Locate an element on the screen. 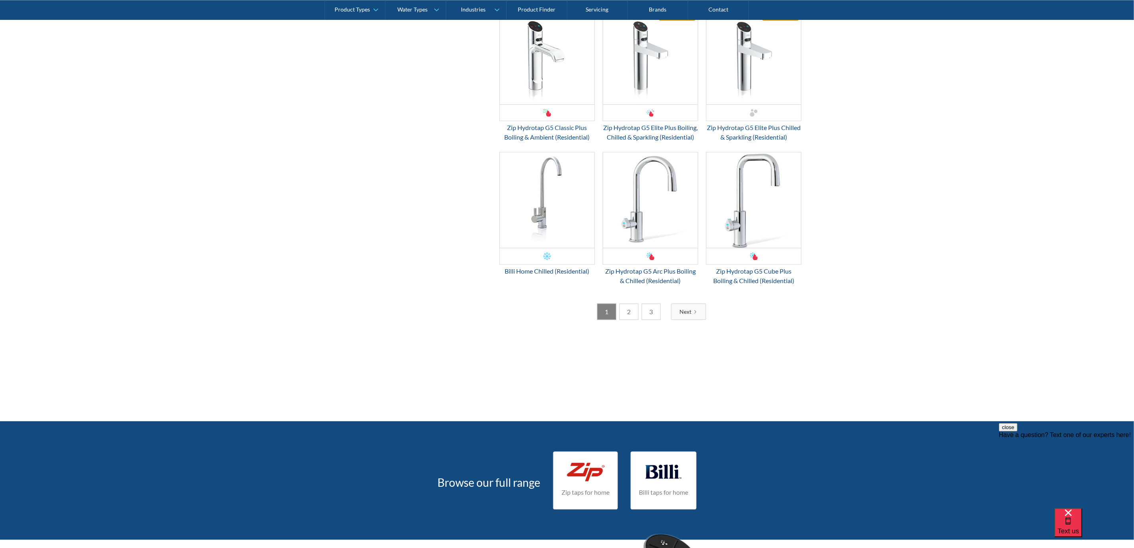 The image size is (1134, 548). div: Industries is located at coordinates (473, 10).